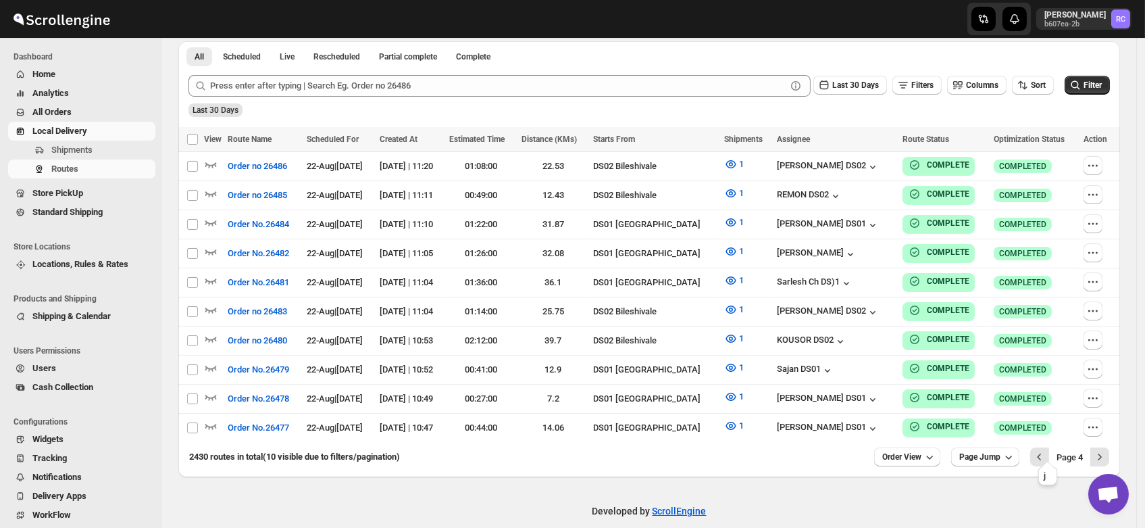 The width and height of the screenshot is (1145, 528). I want to click on button: Order No.26479, so click(258, 370).